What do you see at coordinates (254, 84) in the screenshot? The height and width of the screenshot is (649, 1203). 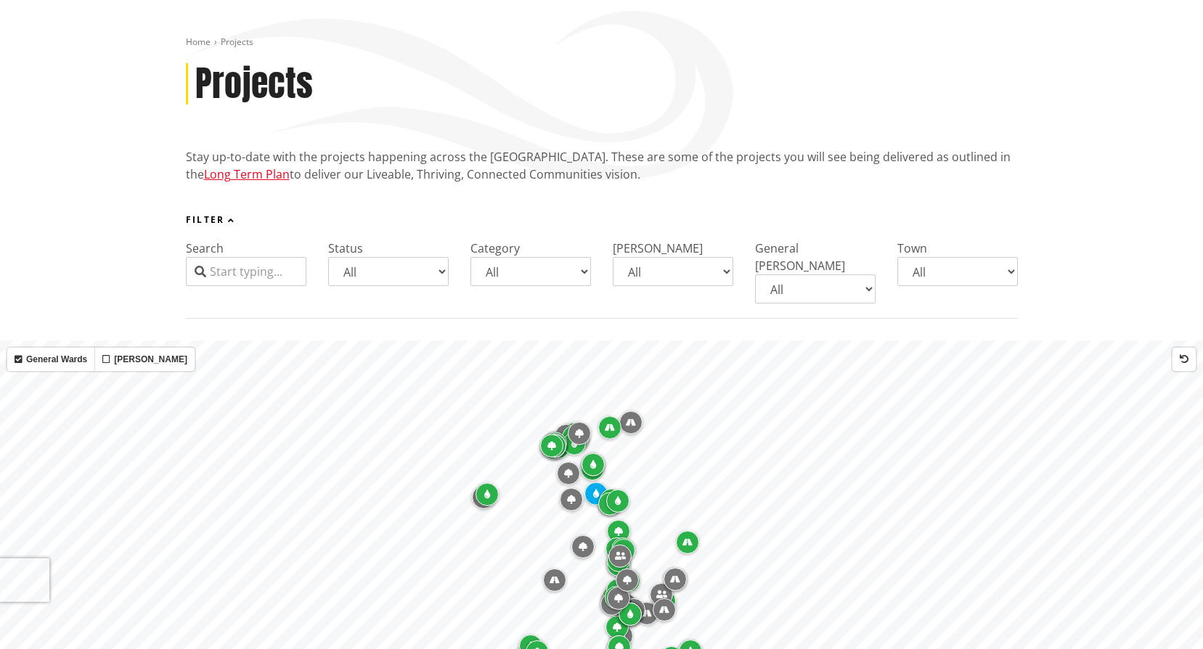 I see `h1: Projects` at bounding box center [254, 84].